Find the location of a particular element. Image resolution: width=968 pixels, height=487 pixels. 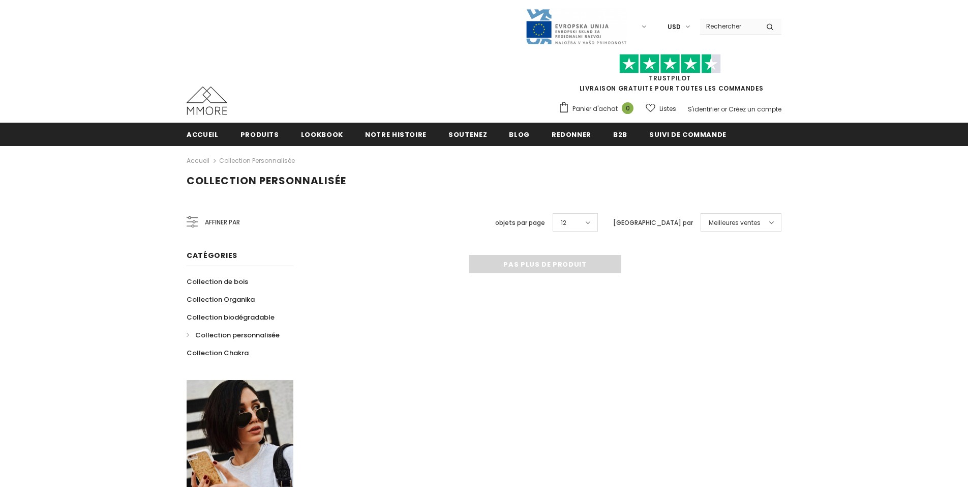

a: Collection Organika is located at coordinates (221, 299).